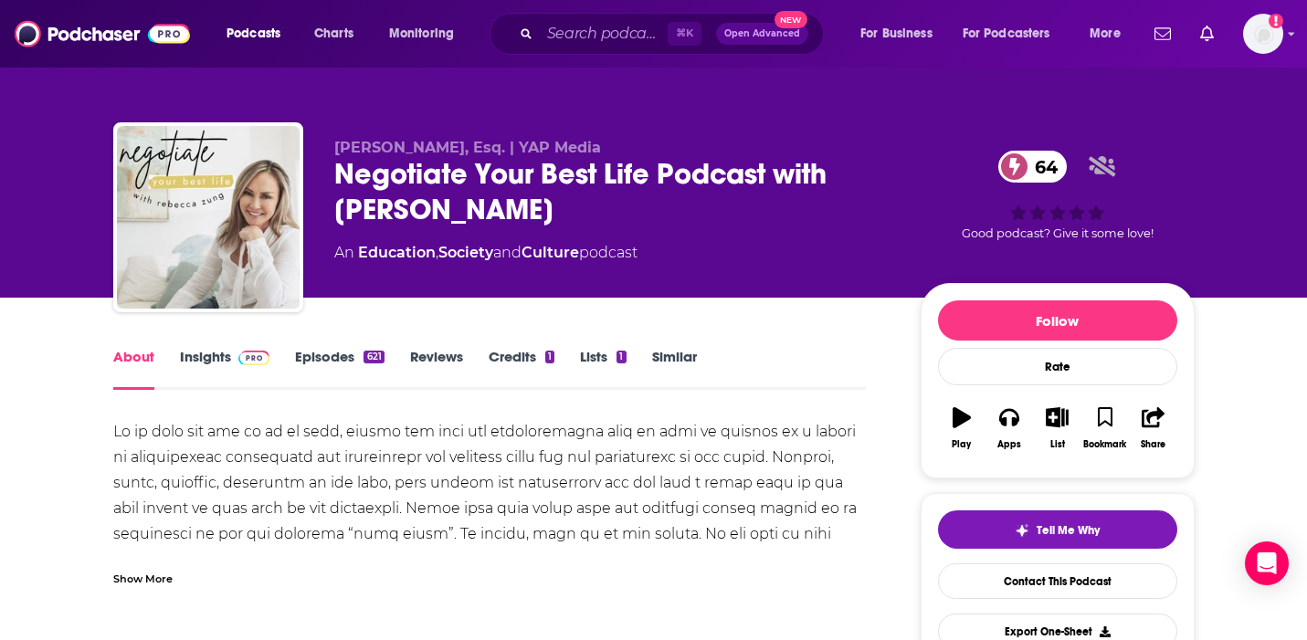 The width and height of the screenshot is (1307, 640). Describe the element at coordinates (1010, 429) in the screenshot. I see `button: Apps` at that location.